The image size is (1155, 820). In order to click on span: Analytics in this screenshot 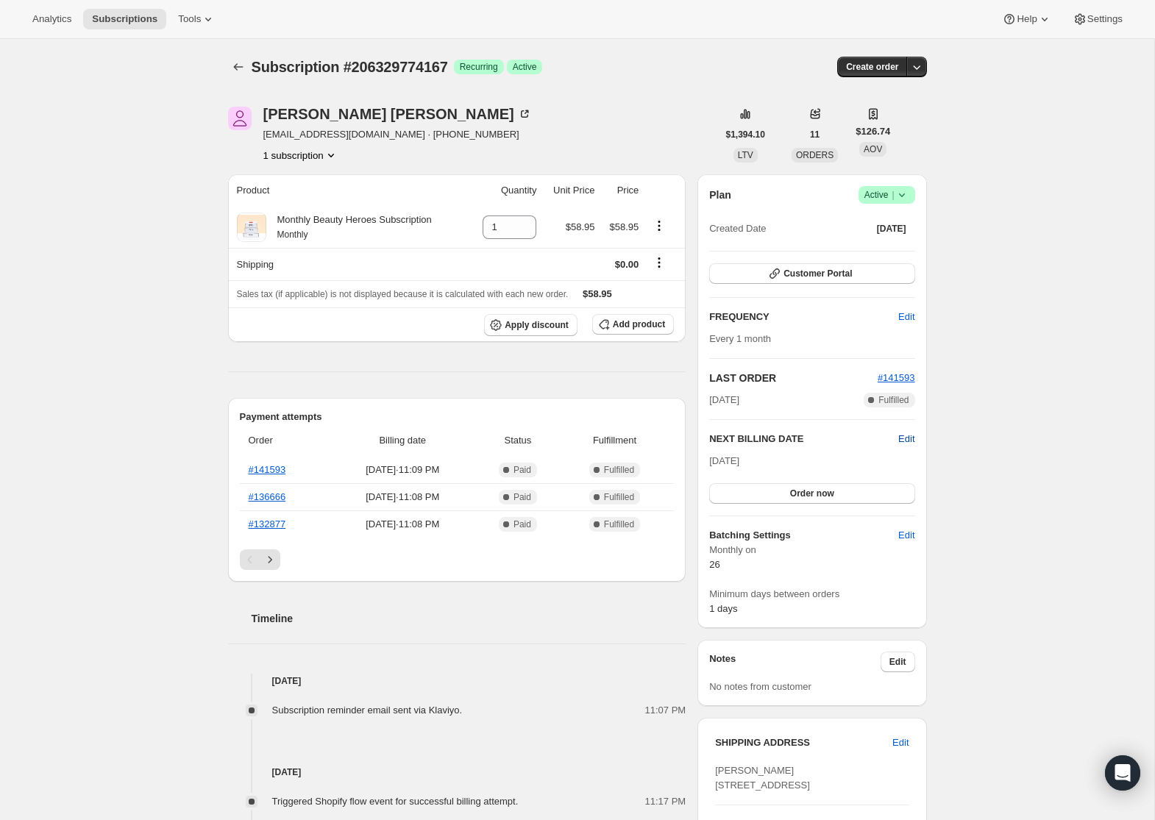, I will do `click(52, 19)`.